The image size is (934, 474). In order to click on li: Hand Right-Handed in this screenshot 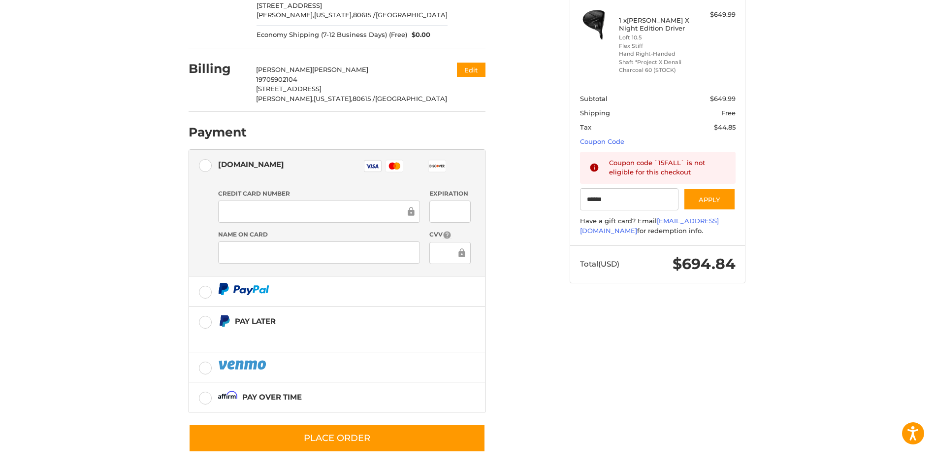, I will do `click(656, 54)`.